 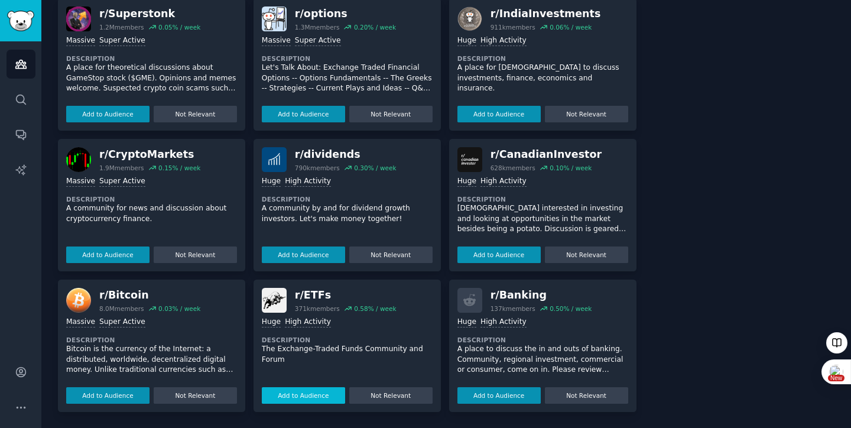 I want to click on div: 0.20 % / week, so click(x=375, y=27).